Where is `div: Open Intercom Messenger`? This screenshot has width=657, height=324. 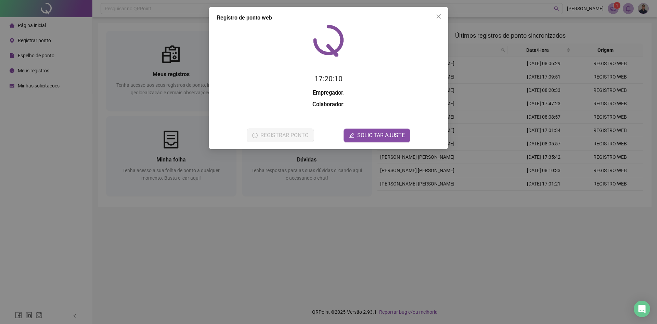
div: Open Intercom Messenger is located at coordinates (642, 308).